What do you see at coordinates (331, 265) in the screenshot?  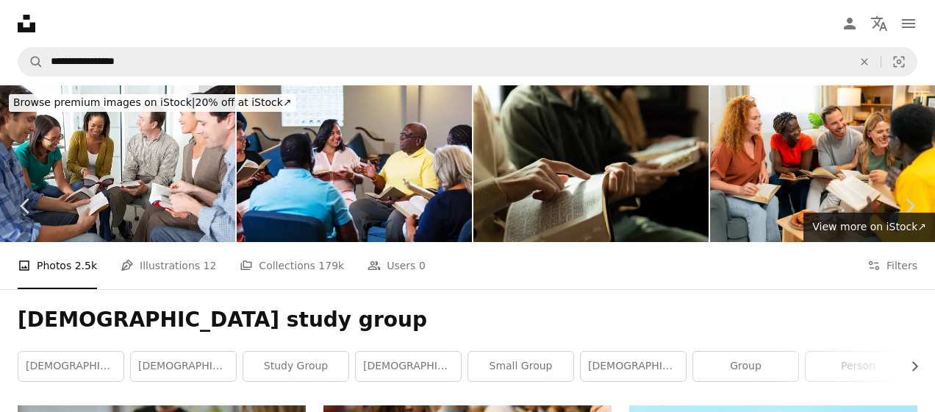 I see `span: 179k` at bounding box center [331, 265].